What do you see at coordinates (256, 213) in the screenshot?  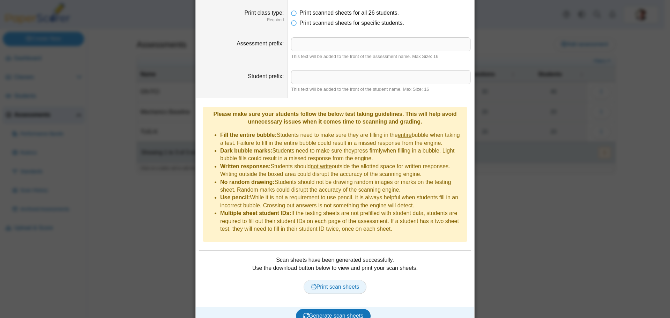 I see `b: Multiple sheet student IDs:` at bounding box center [256, 213].